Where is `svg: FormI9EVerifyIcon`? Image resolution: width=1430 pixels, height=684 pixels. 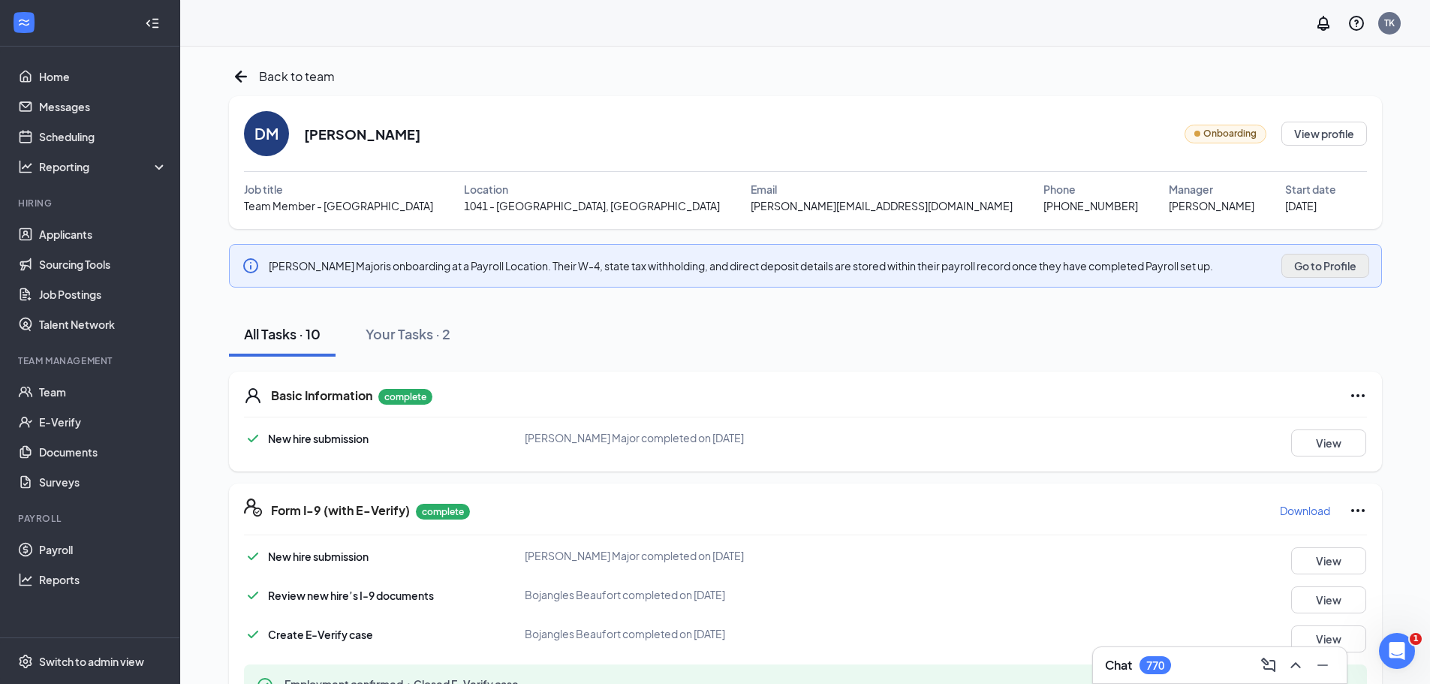 svg: FormI9EVerifyIcon is located at coordinates (253, 507).